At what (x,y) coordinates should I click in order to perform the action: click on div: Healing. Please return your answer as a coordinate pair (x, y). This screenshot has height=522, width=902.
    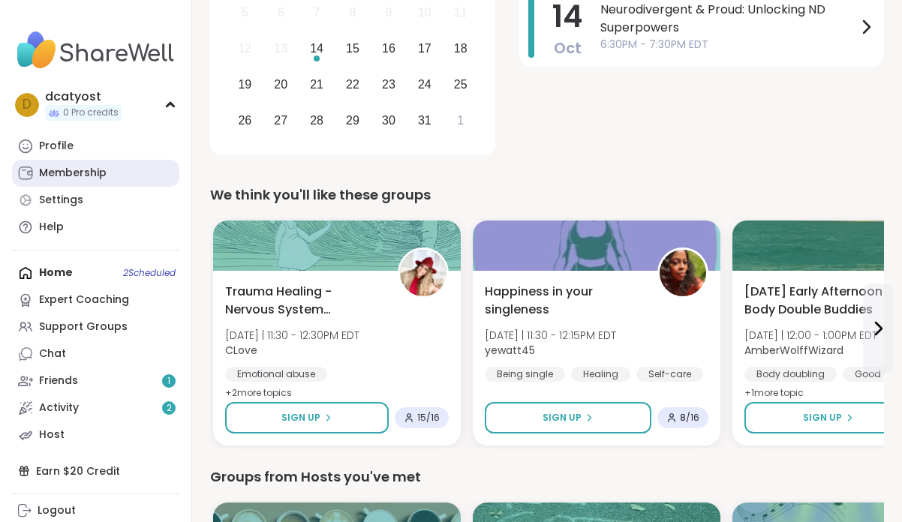
    Looking at the image, I should click on (601, 375).